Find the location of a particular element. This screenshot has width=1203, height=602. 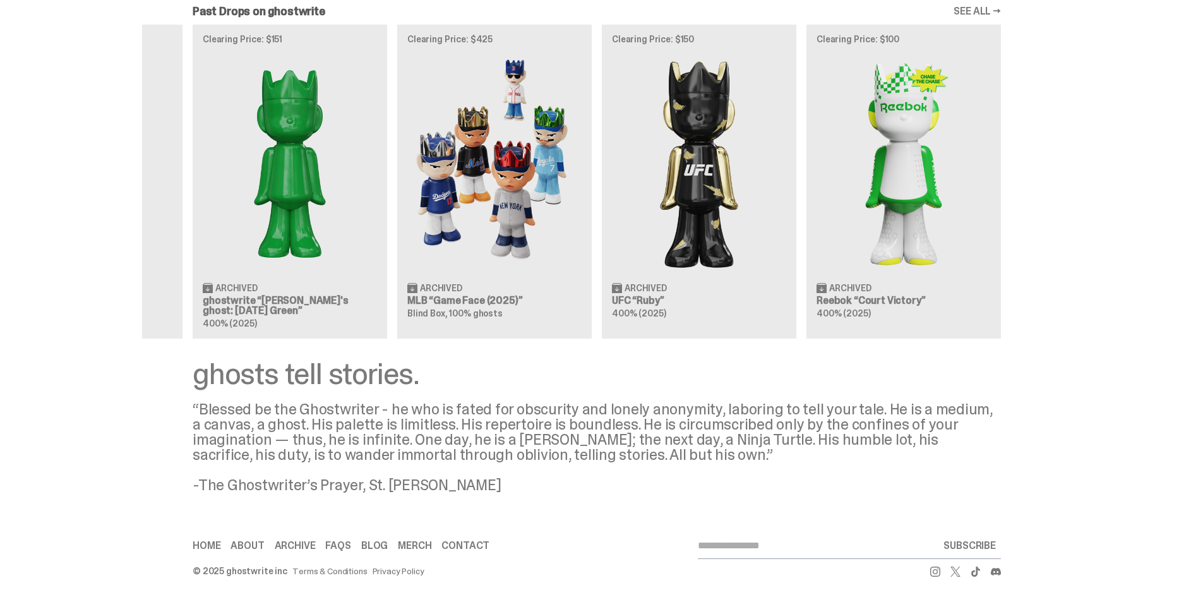

a: Terms & Conditions is located at coordinates (330, 571).